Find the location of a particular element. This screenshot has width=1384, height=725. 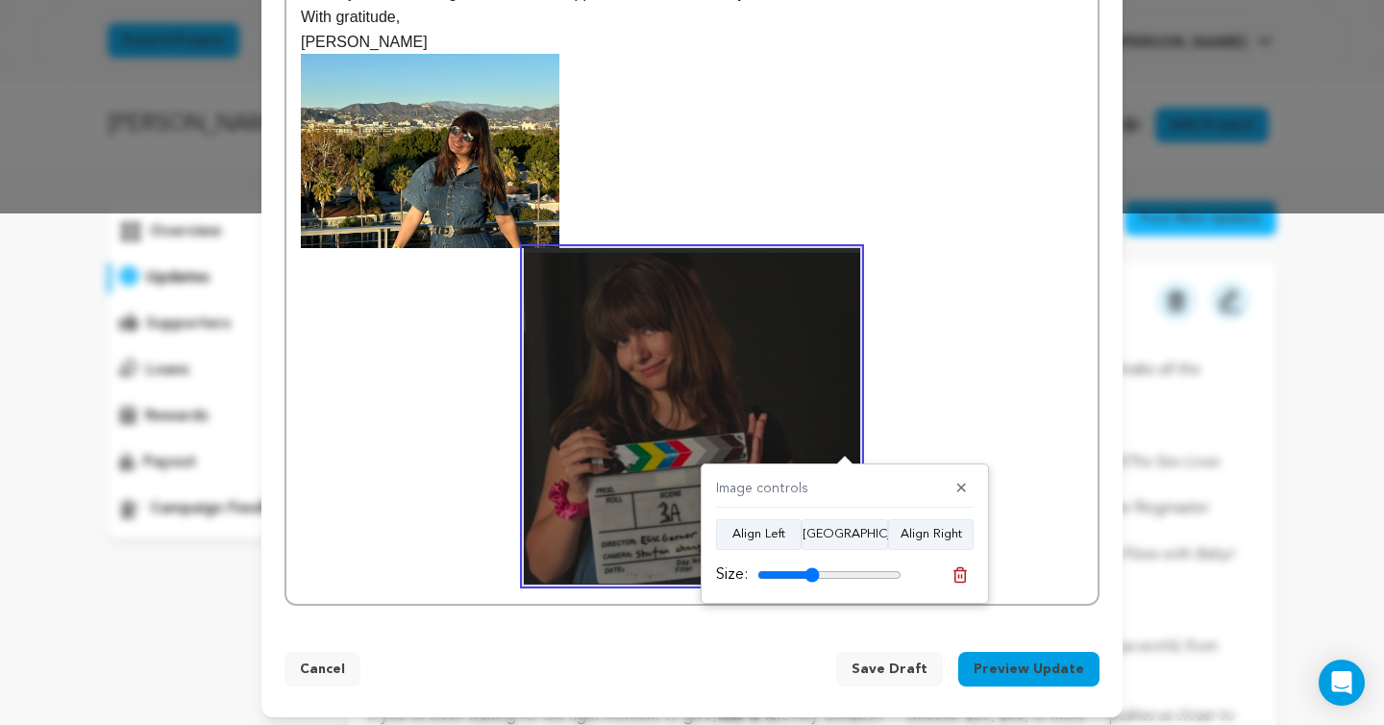

button: Align Left is located at coordinates (758, 534).